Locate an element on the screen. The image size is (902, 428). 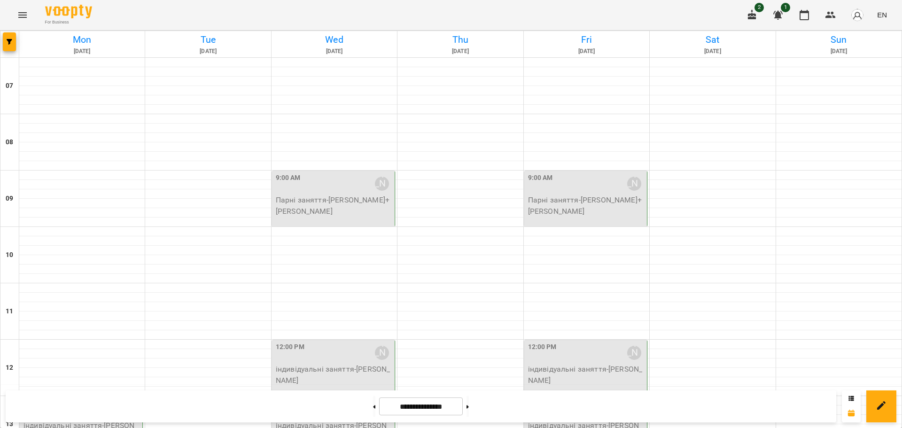
h6: 10 is located at coordinates (9, 255).